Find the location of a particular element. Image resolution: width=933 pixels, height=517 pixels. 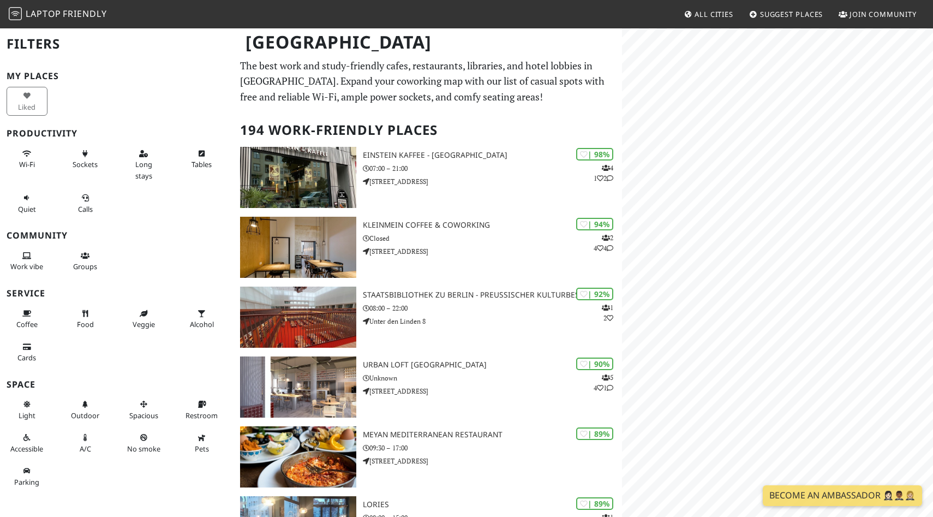

span: Food is located at coordinates (85, 324).